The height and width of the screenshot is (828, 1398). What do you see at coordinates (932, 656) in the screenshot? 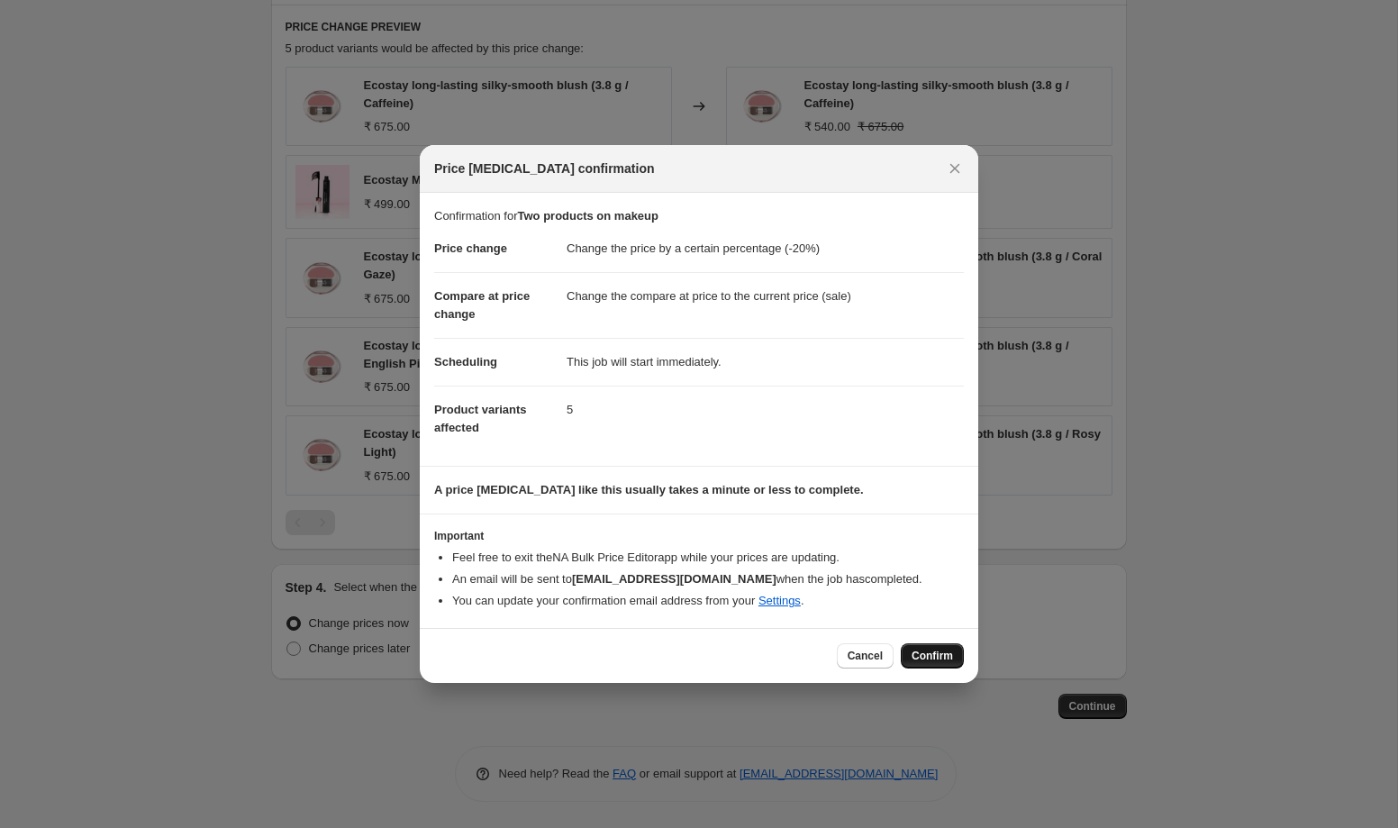
I see `span: Confirm` at bounding box center [932, 656].